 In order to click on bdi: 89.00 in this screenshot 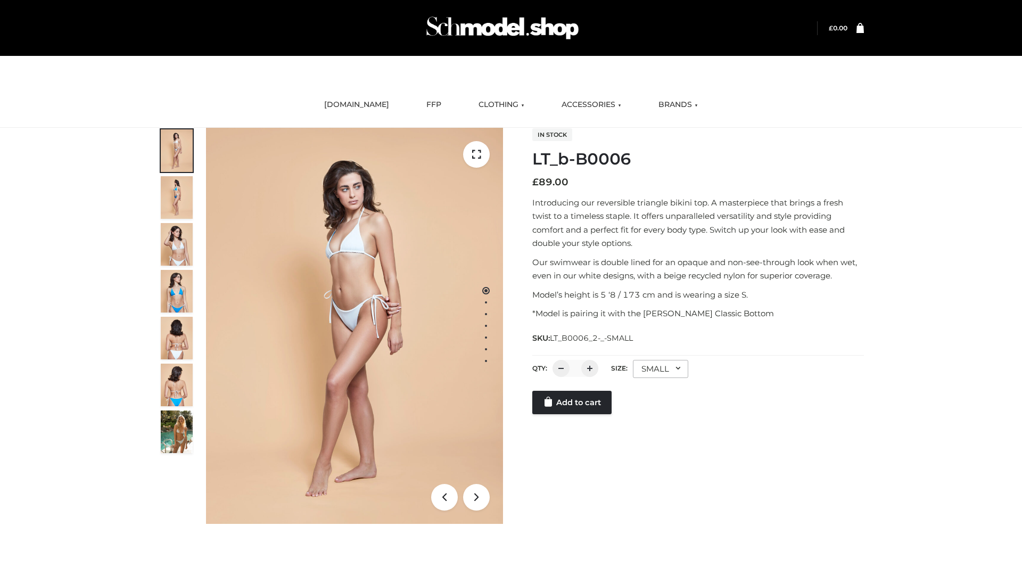, I will do `click(551, 182)`.